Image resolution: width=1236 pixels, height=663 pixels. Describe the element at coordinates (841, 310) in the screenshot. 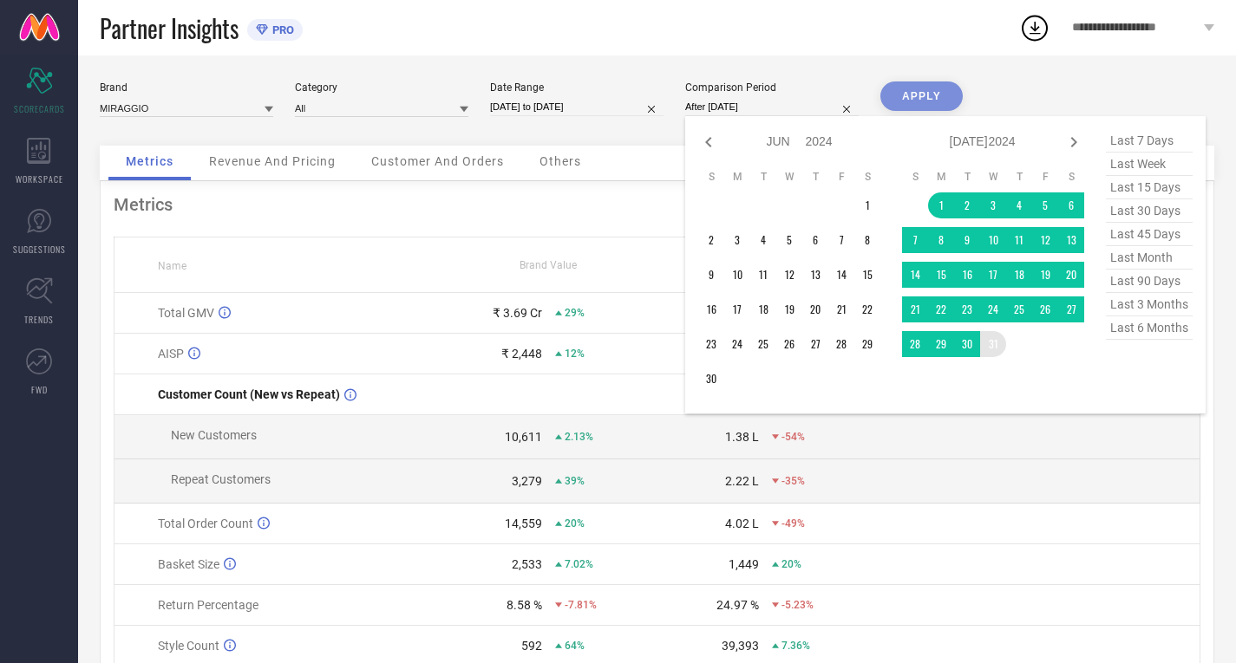

I see `td: Fri Jun 21 2024` at that location.